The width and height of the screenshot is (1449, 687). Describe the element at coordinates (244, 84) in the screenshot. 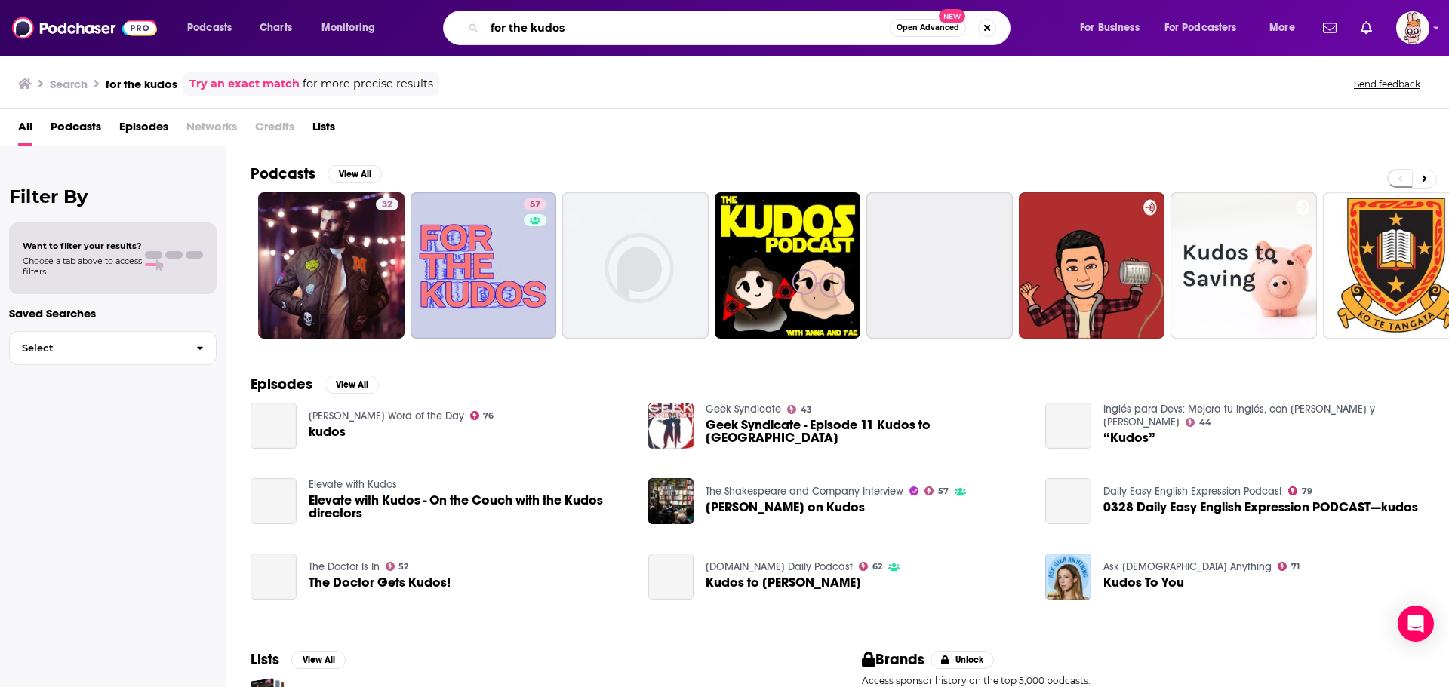

I see `a: Try an exact match` at that location.